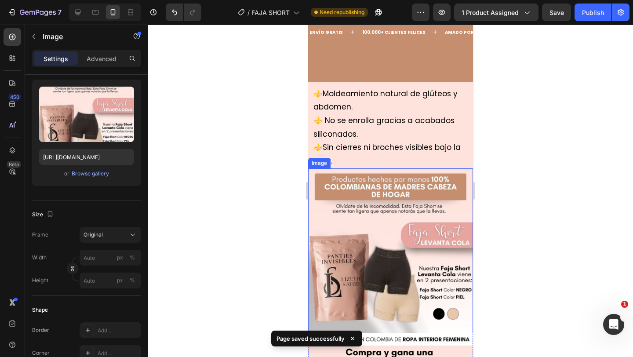  I want to click on div: Image, so click(11, 139).